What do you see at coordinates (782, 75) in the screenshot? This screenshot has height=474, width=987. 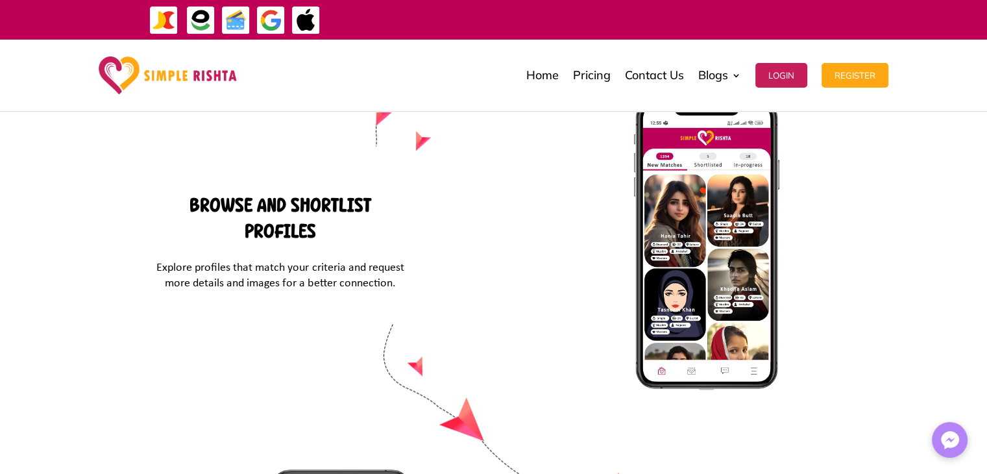 I see `button: Login` at bounding box center [782, 75].